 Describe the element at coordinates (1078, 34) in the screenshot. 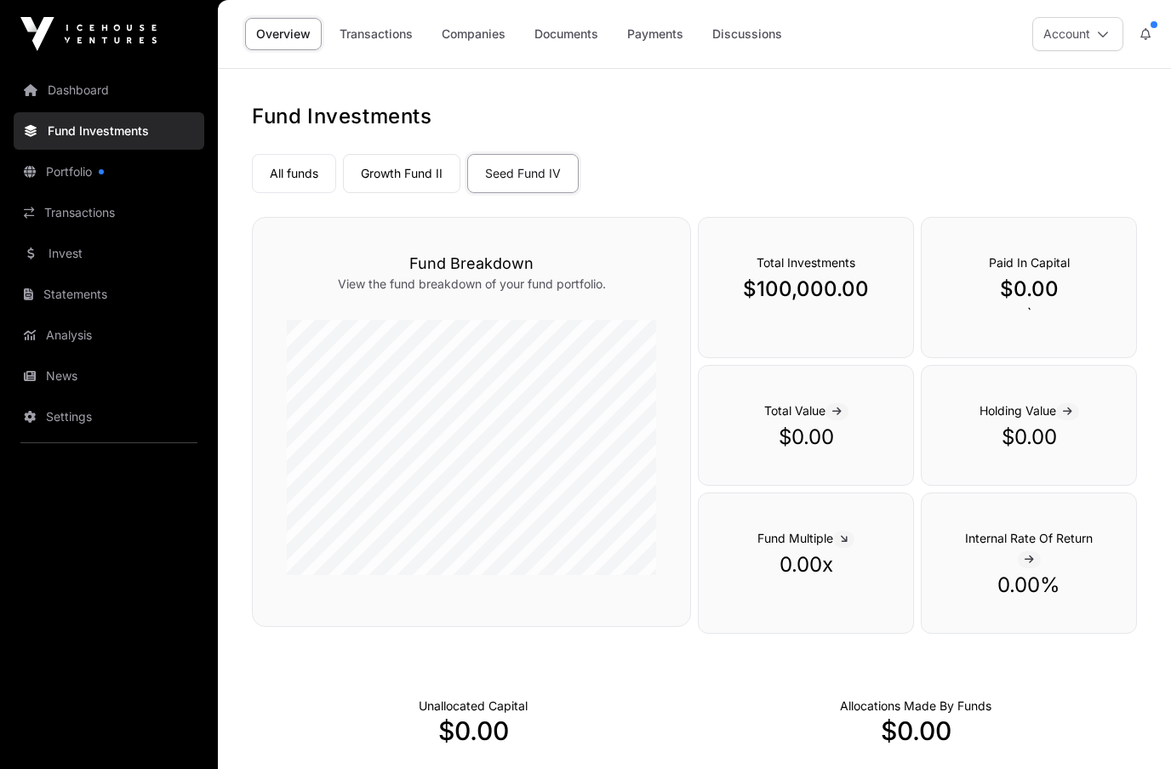

I see `button: Account` at that location.